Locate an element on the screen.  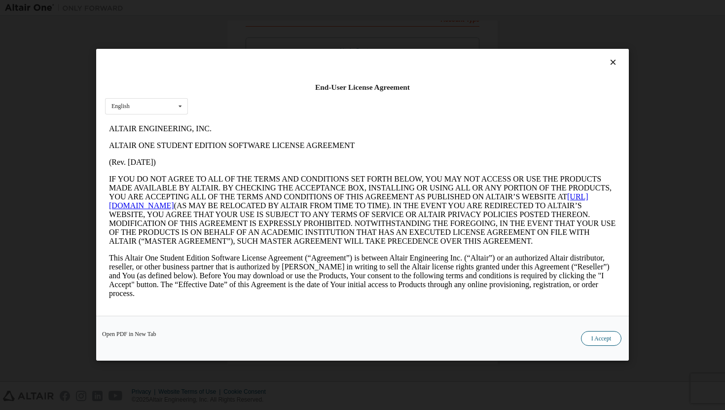
p: ALTAIR ENGINEERING, INC. is located at coordinates (258, 8).